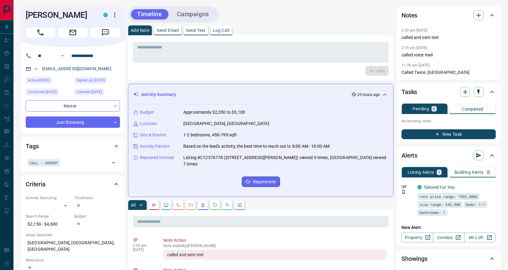  Describe the element at coordinates (449, 227) in the screenshot. I see `p: New Alert:` at that location.